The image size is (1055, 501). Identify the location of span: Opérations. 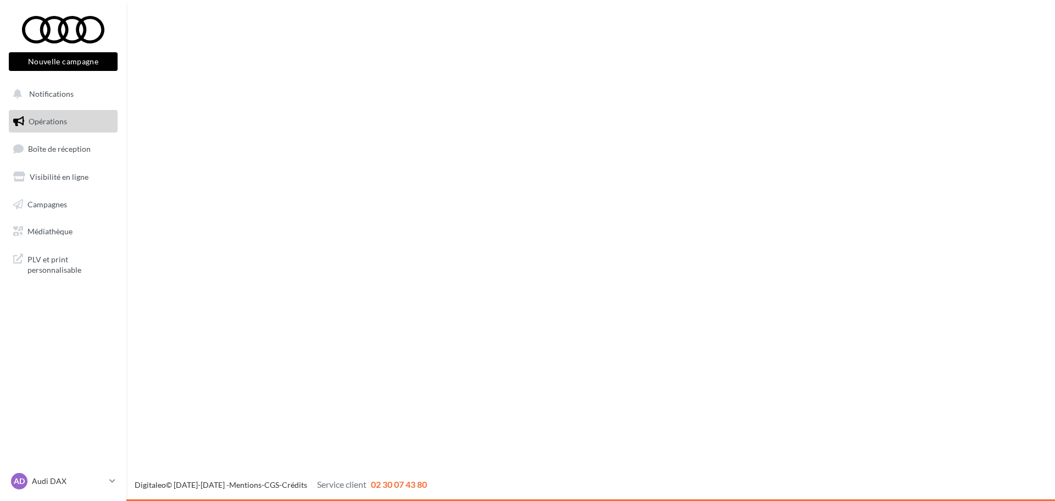
(48, 121).